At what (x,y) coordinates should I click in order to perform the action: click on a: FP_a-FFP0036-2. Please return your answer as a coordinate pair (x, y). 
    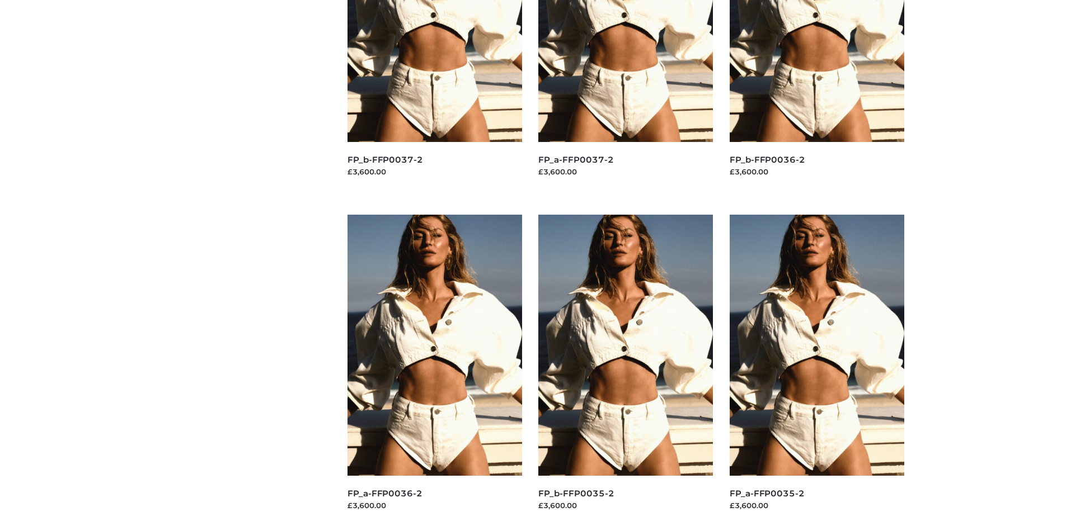
    Looking at the image, I should click on (385, 493).